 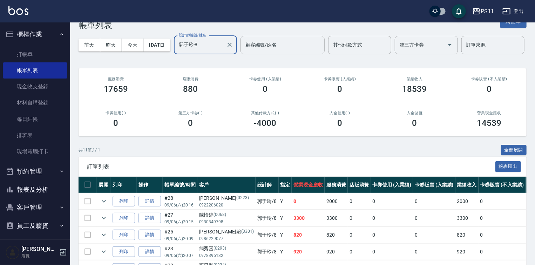 What do you see at coordinates (227, 249) in the screenshot?
I see `div: 簡秀函` at bounding box center [227, 249].